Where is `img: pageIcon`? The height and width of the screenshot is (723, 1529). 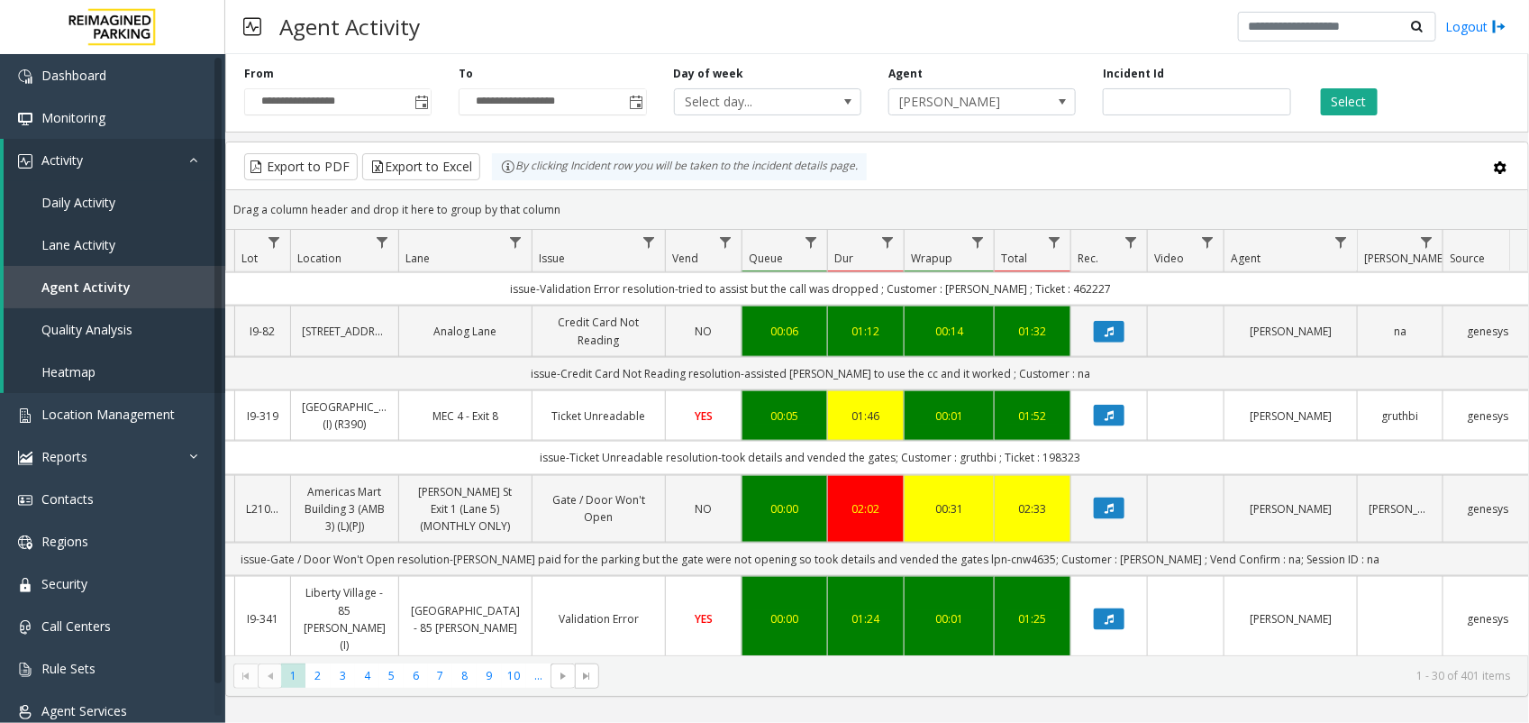 img: pageIcon is located at coordinates (252, 26).